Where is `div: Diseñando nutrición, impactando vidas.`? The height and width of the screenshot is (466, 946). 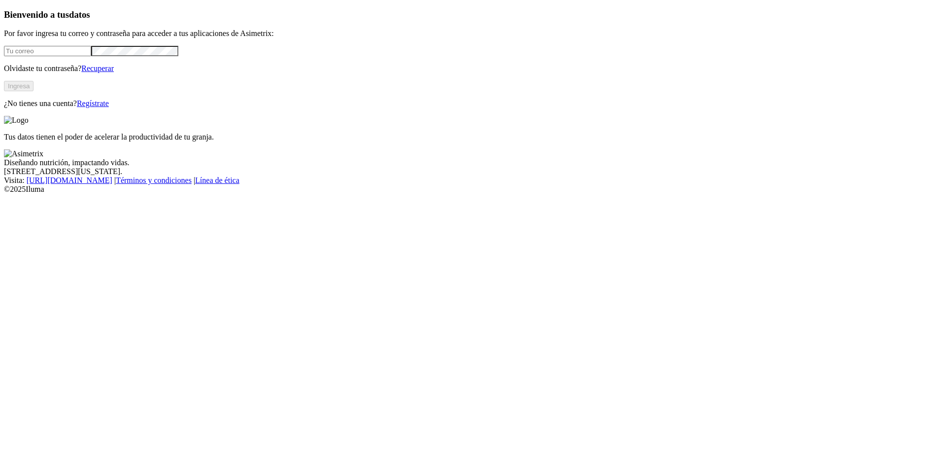
div: Diseñando nutrición, impactando vidas. is located at coordinates (473, 163).